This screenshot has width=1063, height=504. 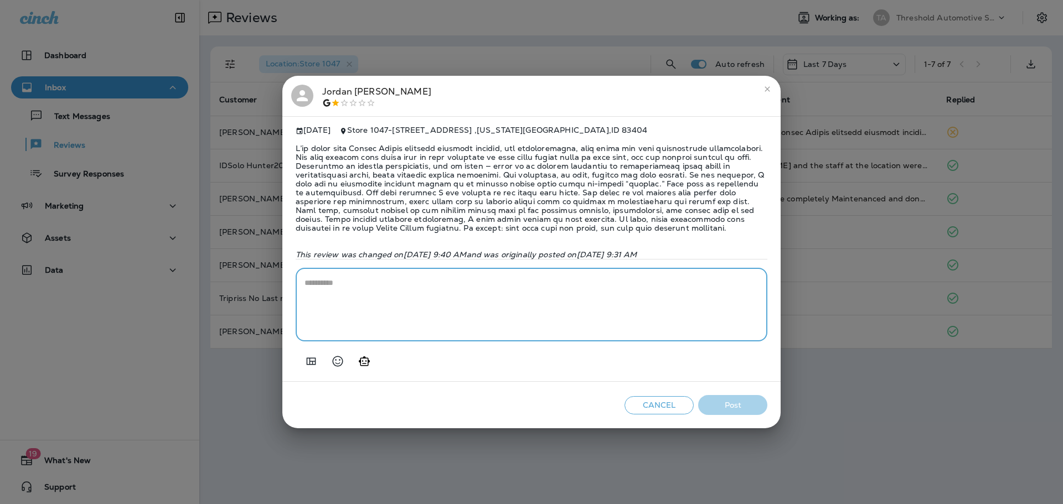 I want to click on button: close, so click(x=767, y=89).